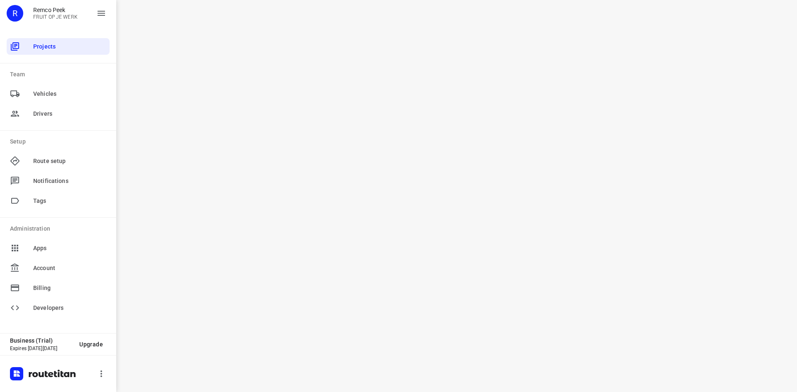  I want to click on span: Drivers, so click(70, 114).